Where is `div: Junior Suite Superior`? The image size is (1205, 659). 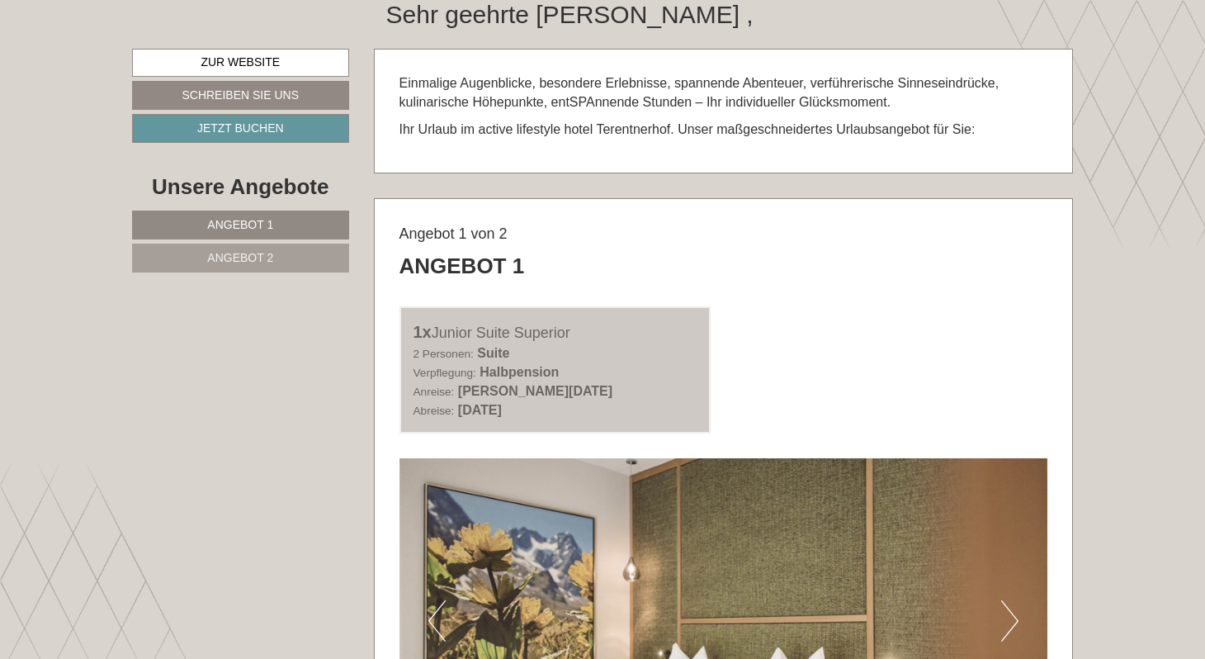
div: Junior Suite Superior is located at coordinates (556, 332).